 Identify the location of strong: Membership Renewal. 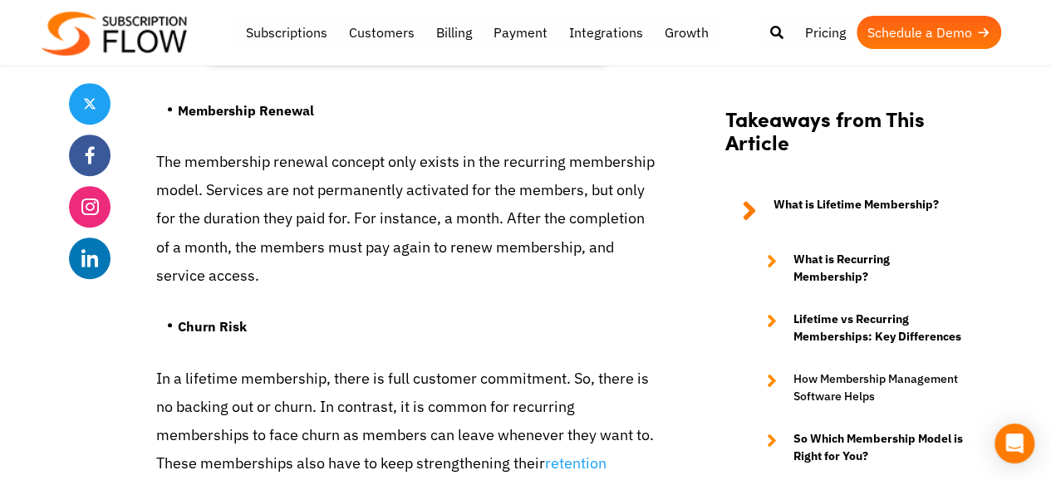
(246, 110).